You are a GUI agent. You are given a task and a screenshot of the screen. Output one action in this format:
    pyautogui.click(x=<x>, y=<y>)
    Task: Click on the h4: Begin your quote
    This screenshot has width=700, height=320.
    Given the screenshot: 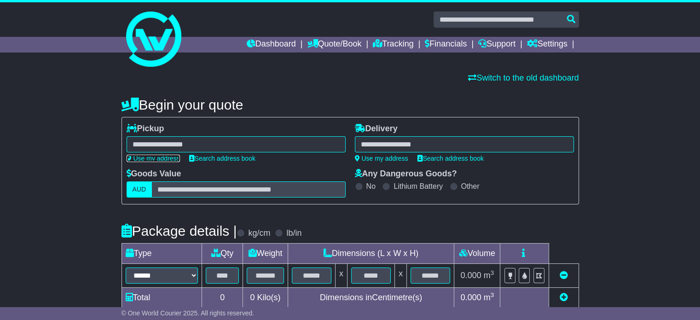 What is the action you would take?
    pyautogui.click(x=350, y=105)
    